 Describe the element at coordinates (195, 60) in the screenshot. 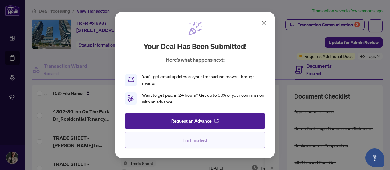

I see `p: Here’s what happens next:` at that location.